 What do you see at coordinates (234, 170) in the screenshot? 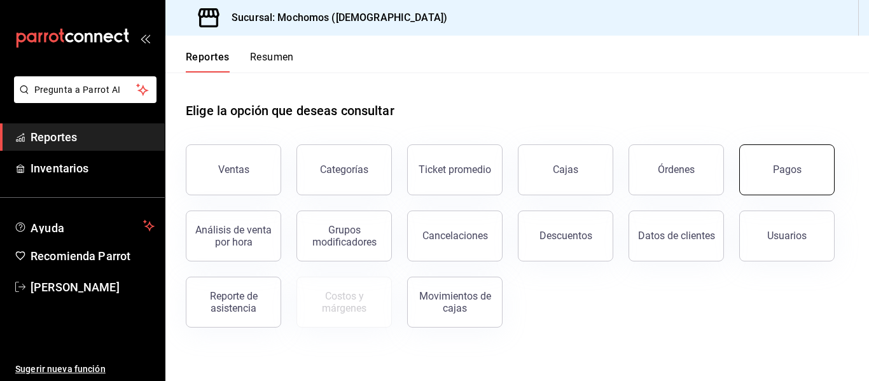
I see `button: Ventas` at bounding box center [234, 170].